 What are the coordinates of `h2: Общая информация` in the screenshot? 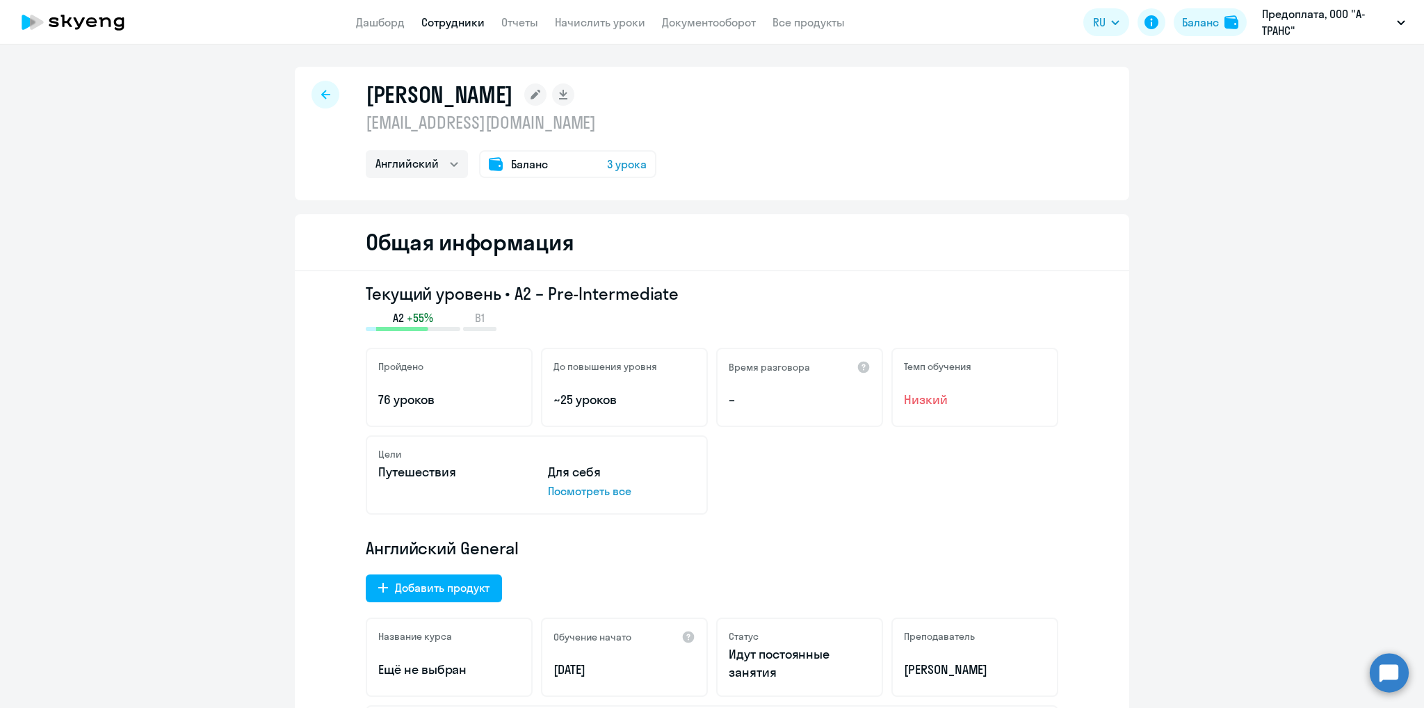 It's located at (469, 242).